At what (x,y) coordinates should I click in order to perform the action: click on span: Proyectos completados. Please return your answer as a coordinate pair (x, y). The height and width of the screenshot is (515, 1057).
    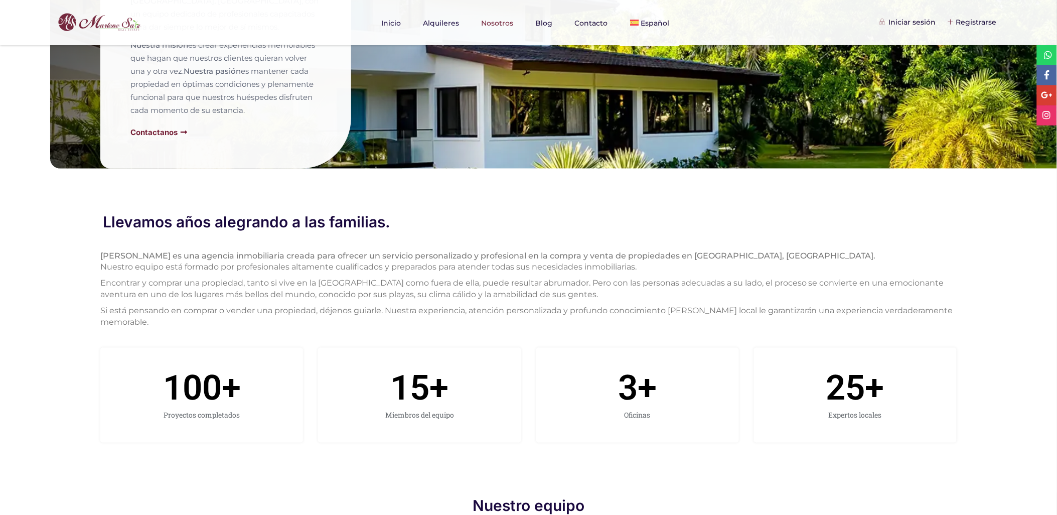
    Looking at the image, I should click on (202, 415).